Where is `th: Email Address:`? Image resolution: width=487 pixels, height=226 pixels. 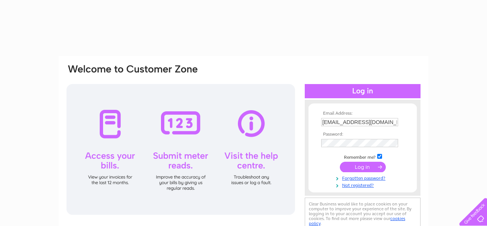
th: Email Address: is located at coordinates (363, 114).